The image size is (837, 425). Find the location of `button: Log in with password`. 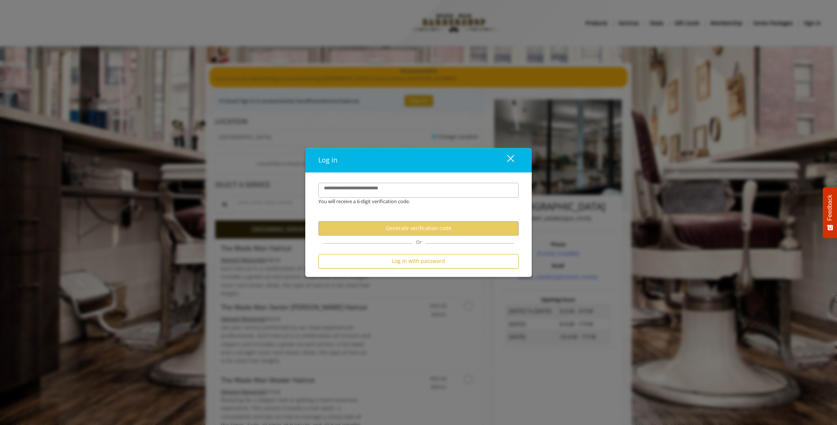

button: Log in with password is located at coordinates (419, 261).